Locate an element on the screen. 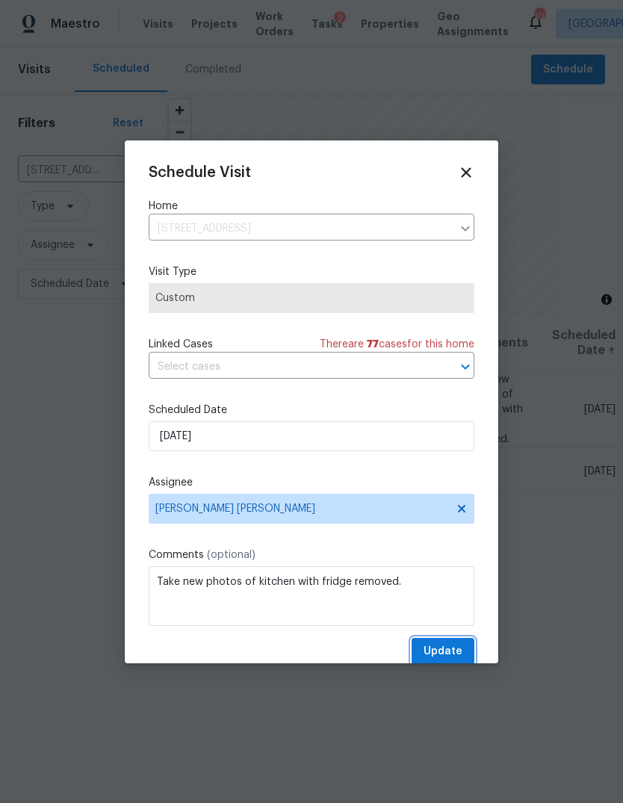  span: There are case s for this home is located at coordinates (397, 344).